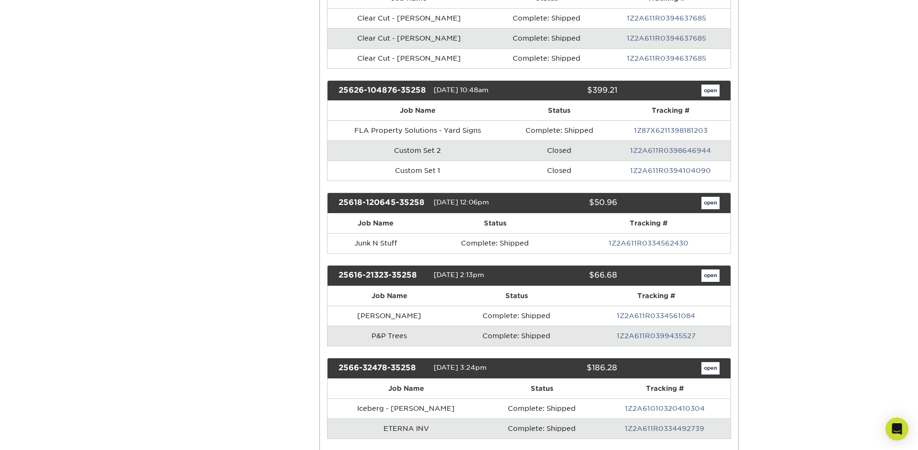 This screenshot has width=918, height=450. I want to click on div: $50.96, so click(573, 203).